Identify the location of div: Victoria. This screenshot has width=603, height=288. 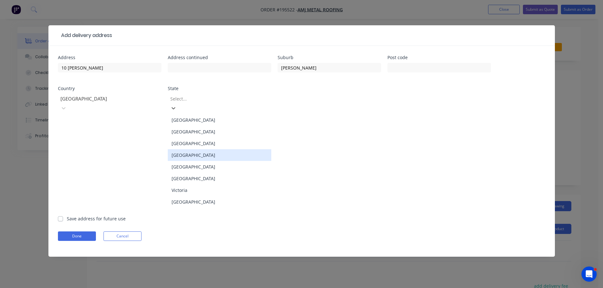
(219, 190).